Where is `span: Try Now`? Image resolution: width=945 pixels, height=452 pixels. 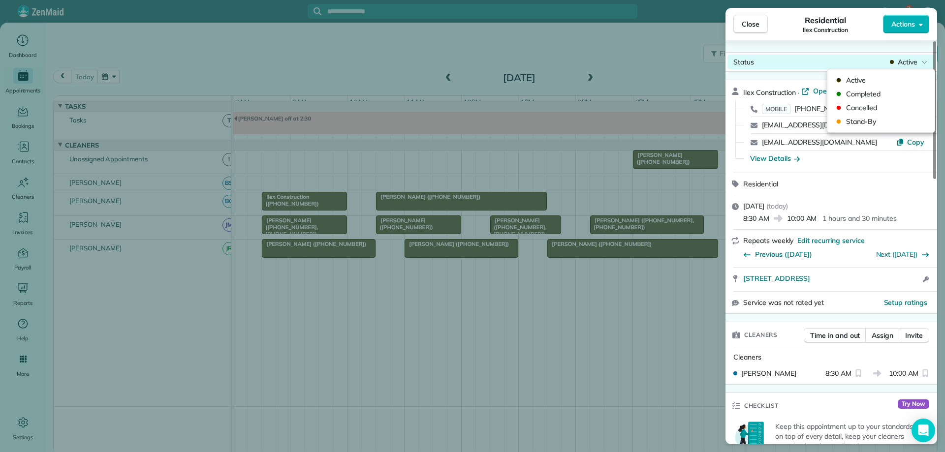
span: Try Now is located at coordinates (914, 405).